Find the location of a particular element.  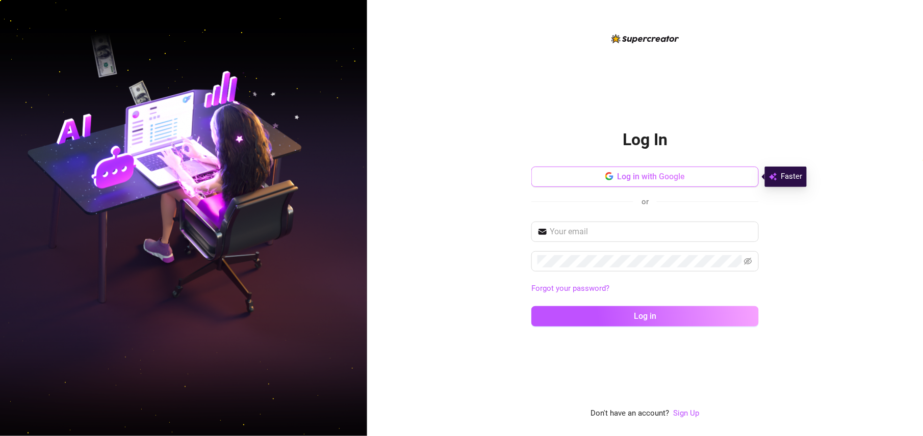

img: svg%3e is located at coordinates (773, 177).